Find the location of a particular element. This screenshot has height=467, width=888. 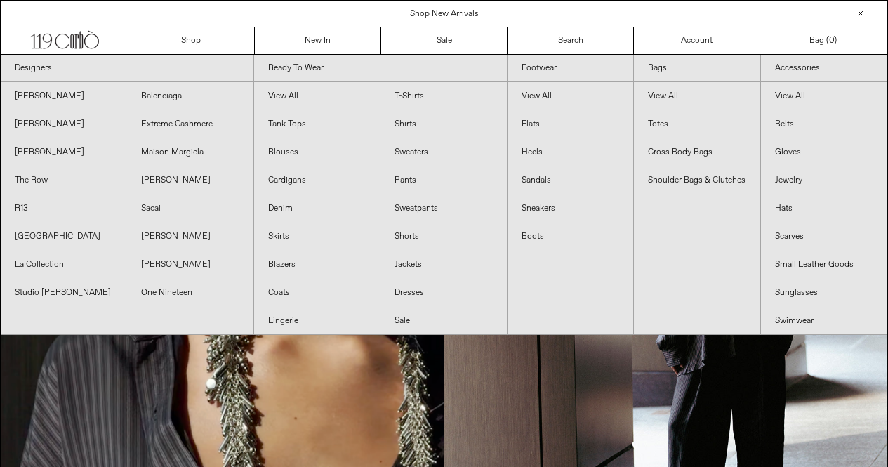

a: Maison Margiela is located at coordinates (190, 152).